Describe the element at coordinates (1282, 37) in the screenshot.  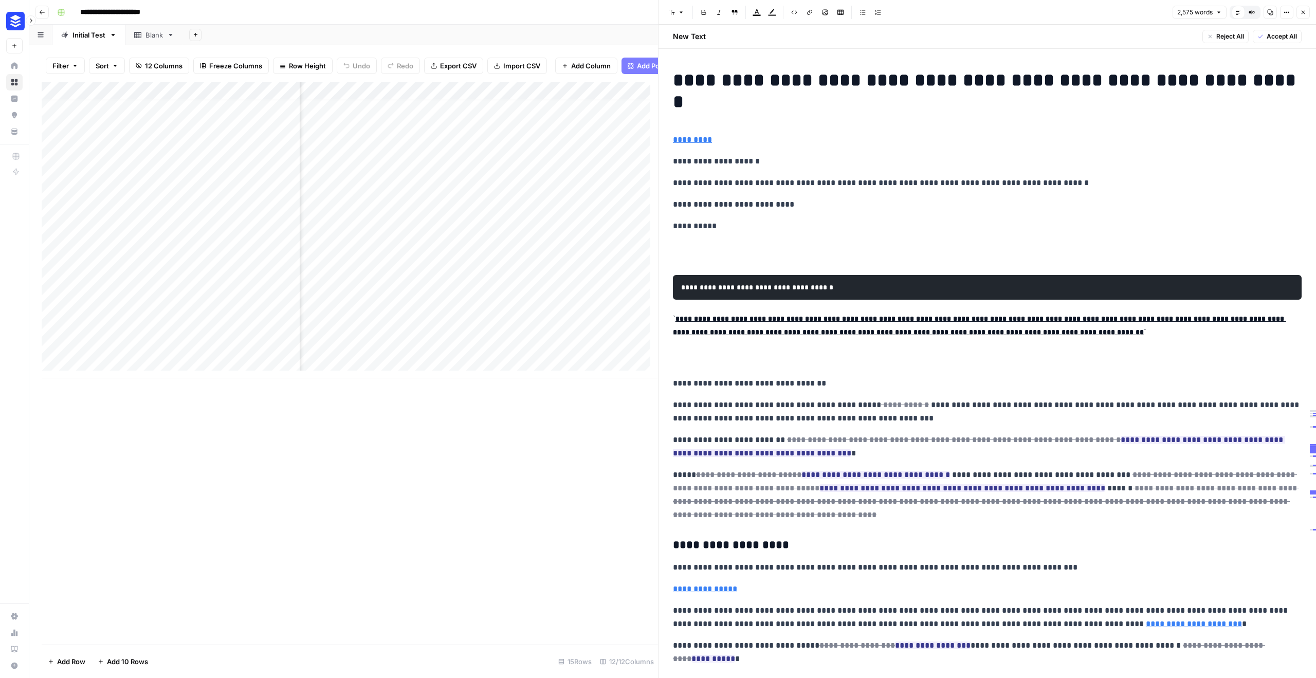
I see `span: Accept All` at that location.